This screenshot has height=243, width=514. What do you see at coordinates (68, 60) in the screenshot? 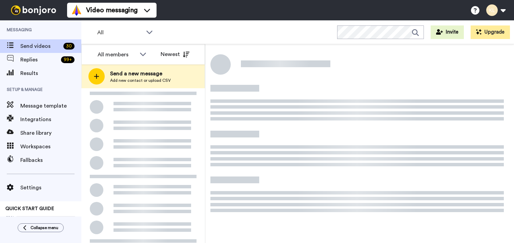
I see `div: 99 +` at bounding box center [68, 60].